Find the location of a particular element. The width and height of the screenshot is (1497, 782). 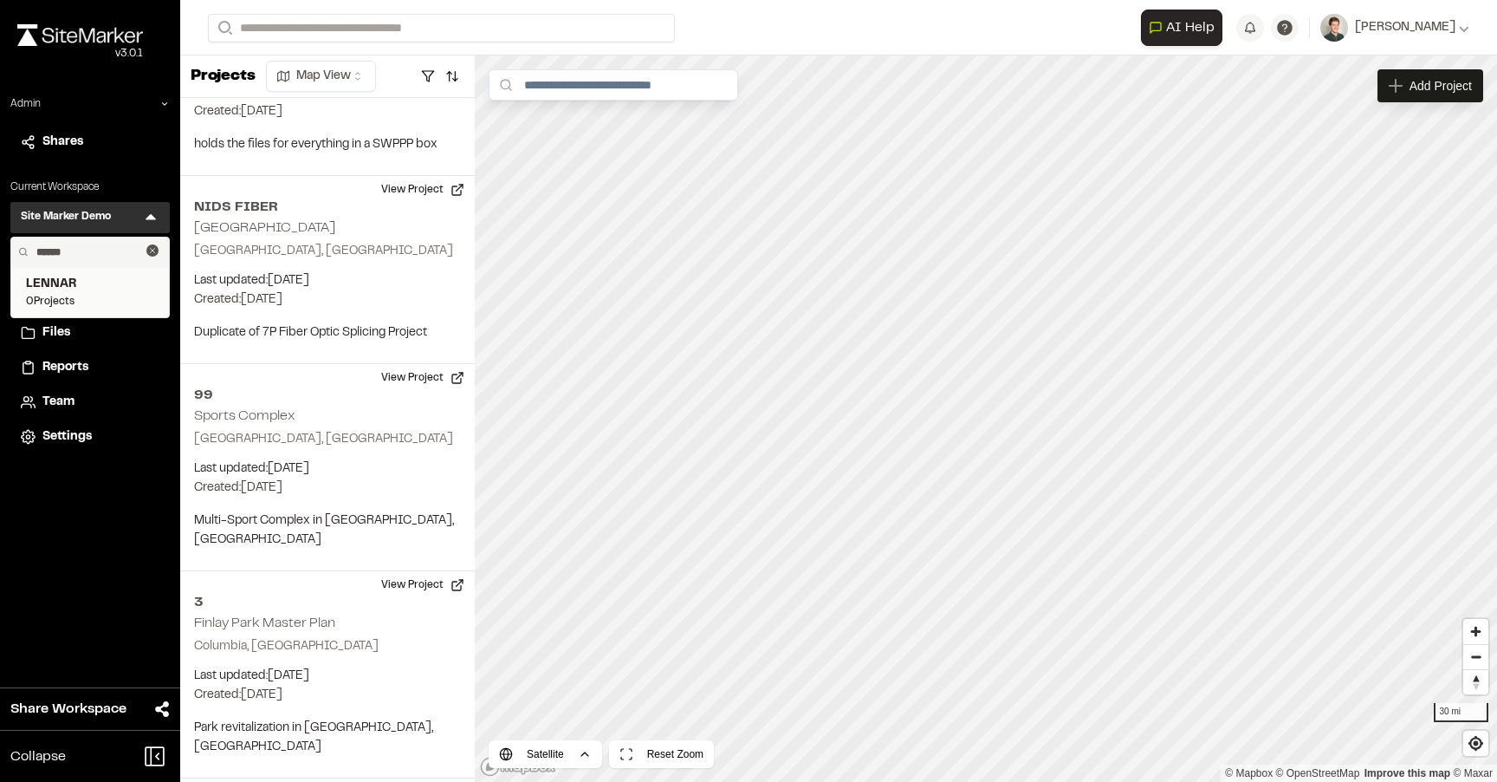

a: Map feedback is located at coordinates (1407, 773).